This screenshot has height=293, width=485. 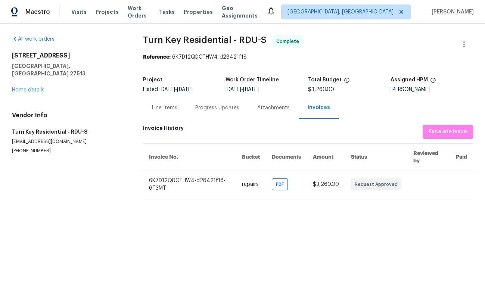 I want to click on span: Request Approved, so click(x=377, y=184).